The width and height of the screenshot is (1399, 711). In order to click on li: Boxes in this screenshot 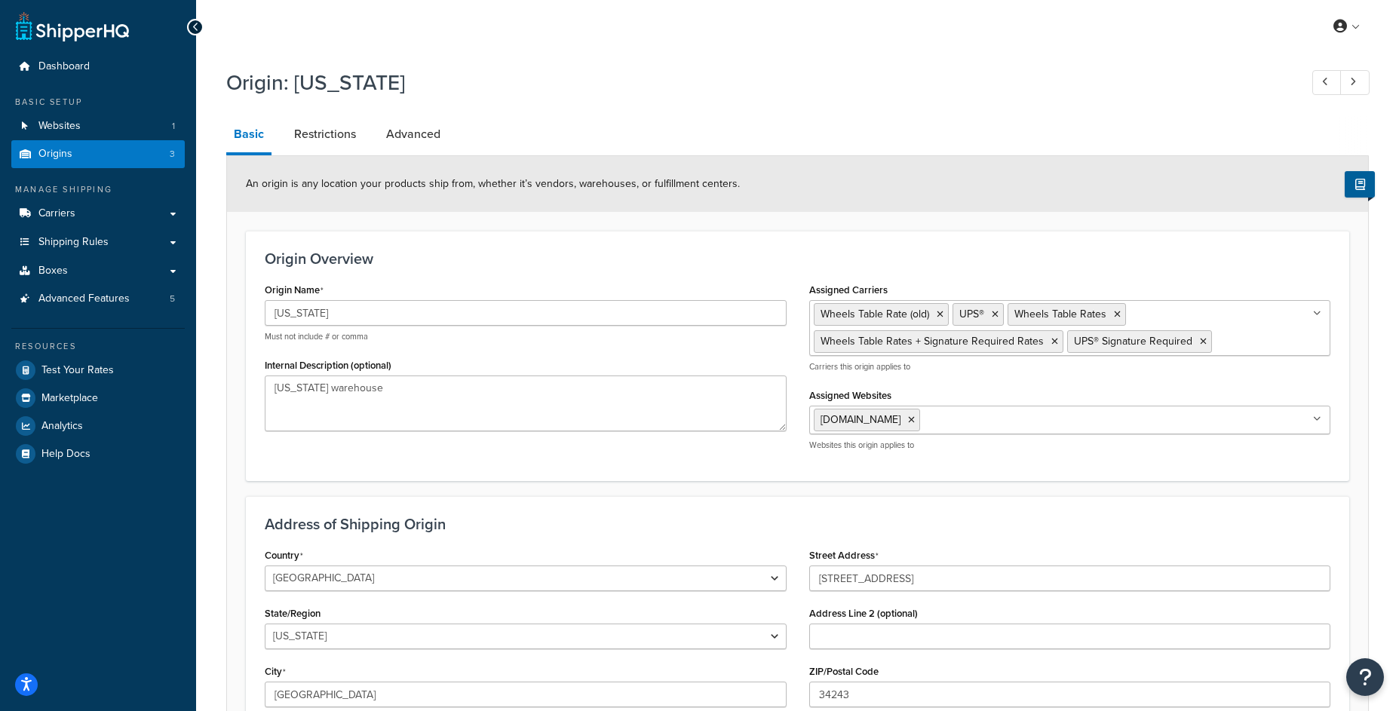, I will do `click(98, 271)`.